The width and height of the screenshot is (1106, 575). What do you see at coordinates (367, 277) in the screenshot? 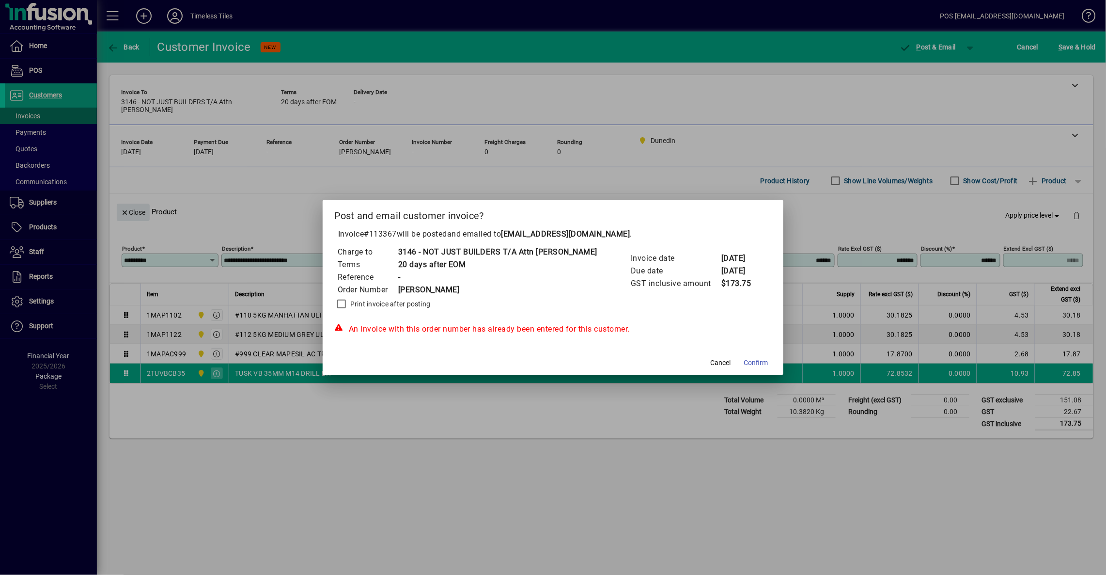
I see `td: Reference` at bounding box center [367, 277].